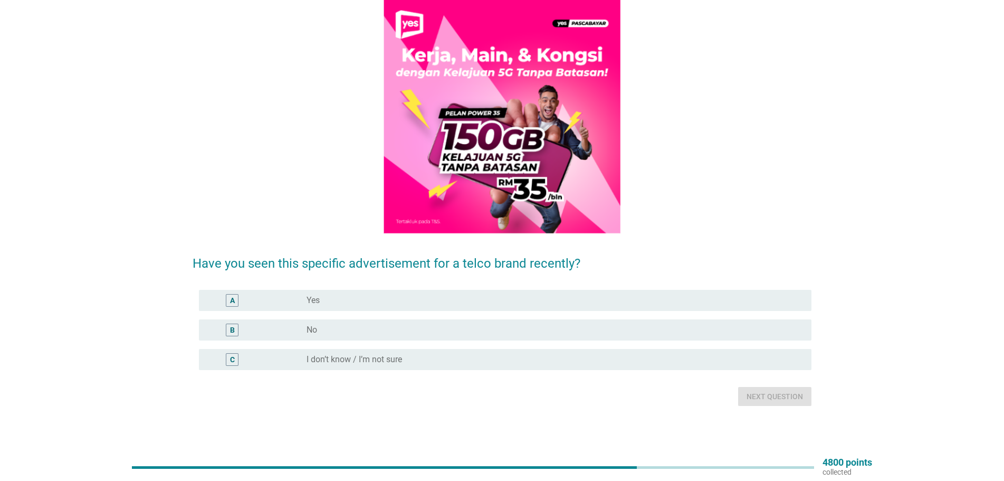  Describe the element at coordinates (502, 258) in the screenshot. I see `h2: Have you seen this specific advertisement for a telco brand recently?` at that location.